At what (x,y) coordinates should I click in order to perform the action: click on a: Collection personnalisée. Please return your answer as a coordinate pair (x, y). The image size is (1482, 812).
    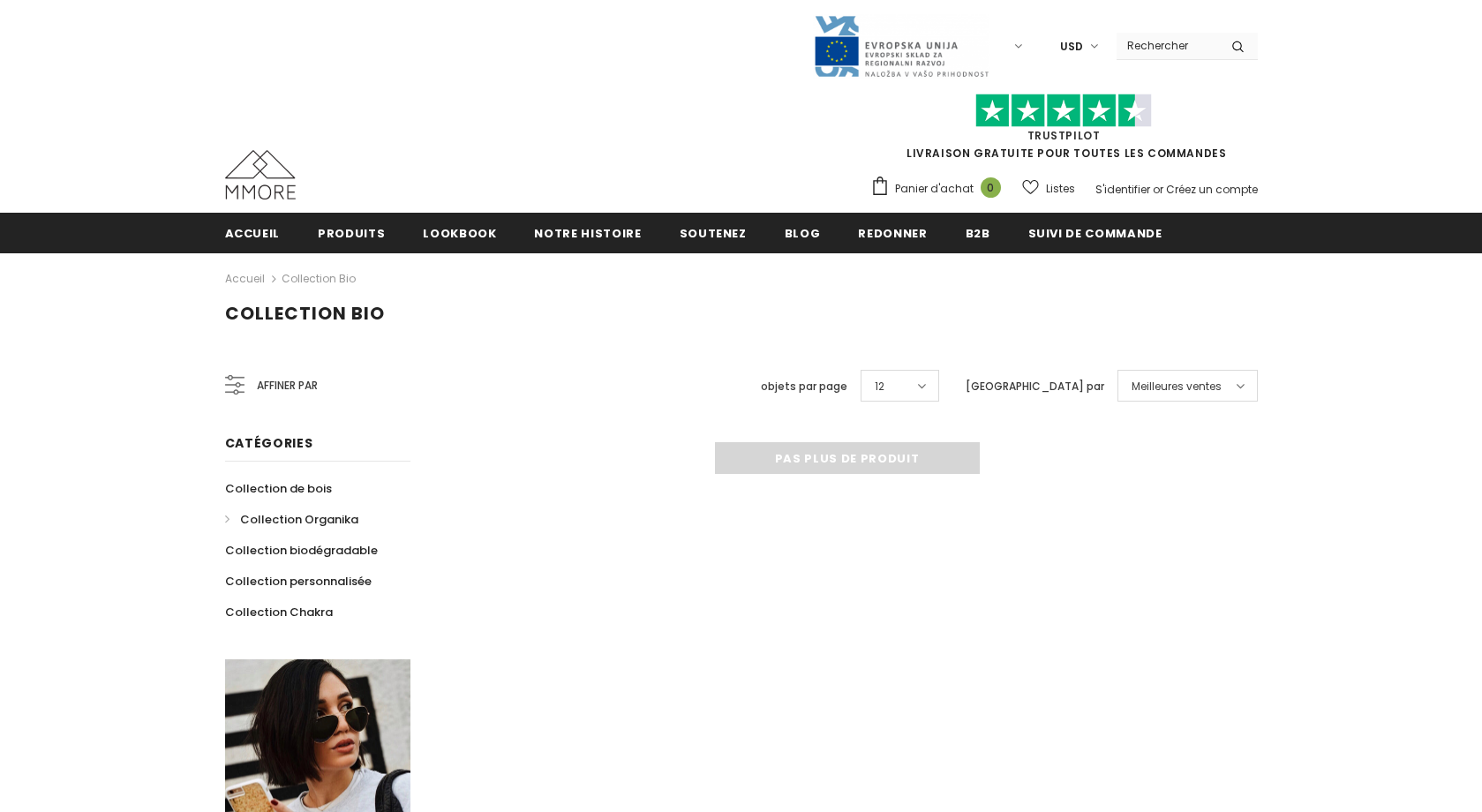
    Looking at the image, I should click on (298, 581).